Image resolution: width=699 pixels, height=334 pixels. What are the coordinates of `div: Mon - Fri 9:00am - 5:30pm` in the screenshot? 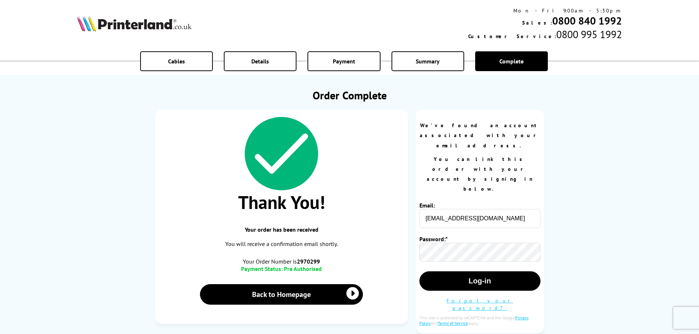 It's located at (545, 11).